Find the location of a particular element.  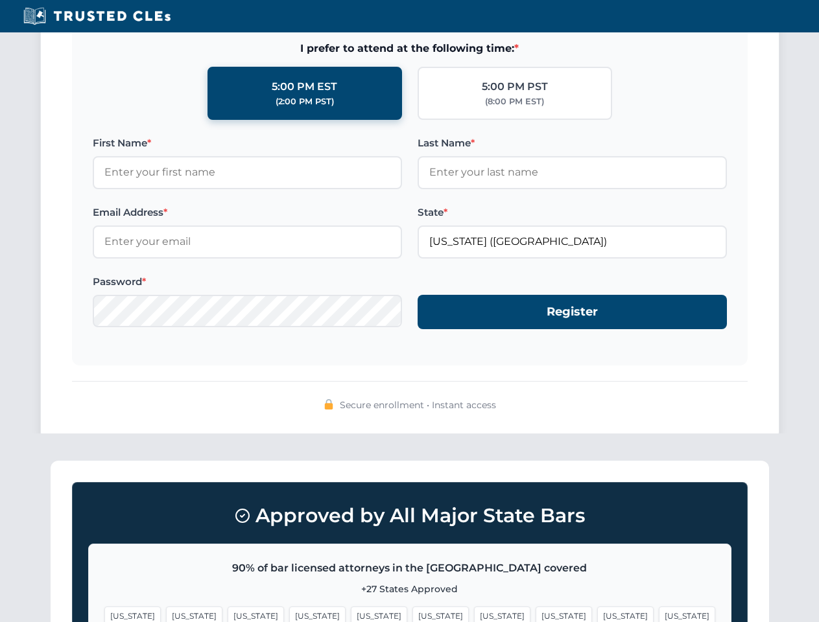

input: Enter your email is located at coordinates (247, 242).